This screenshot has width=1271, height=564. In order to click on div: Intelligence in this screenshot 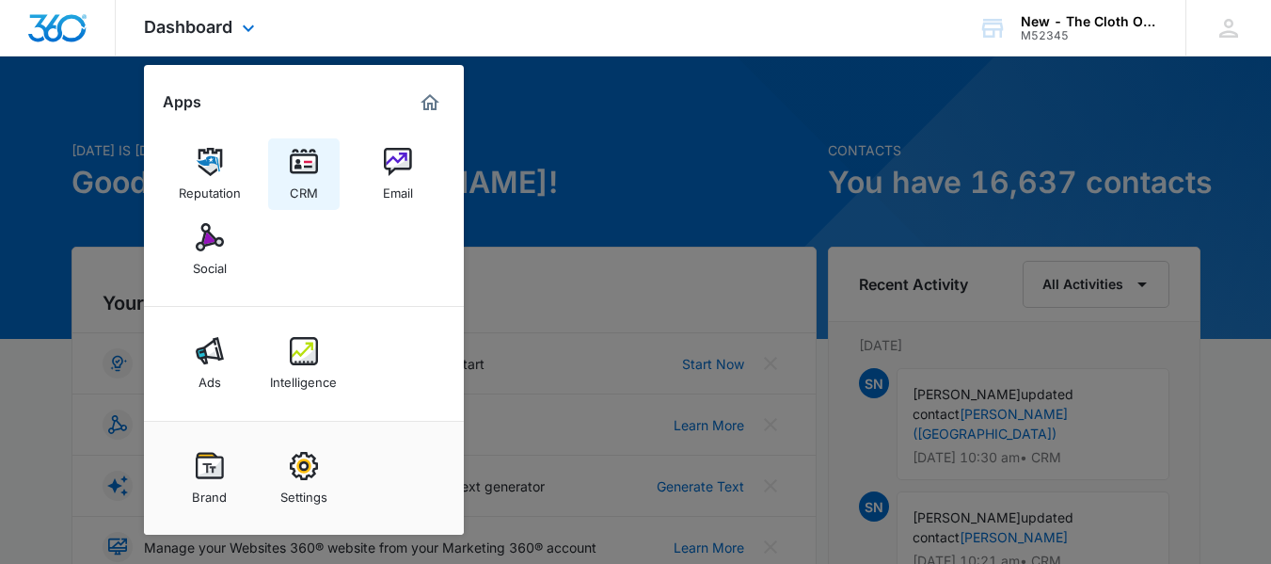, I will do `click(303, 377)`.